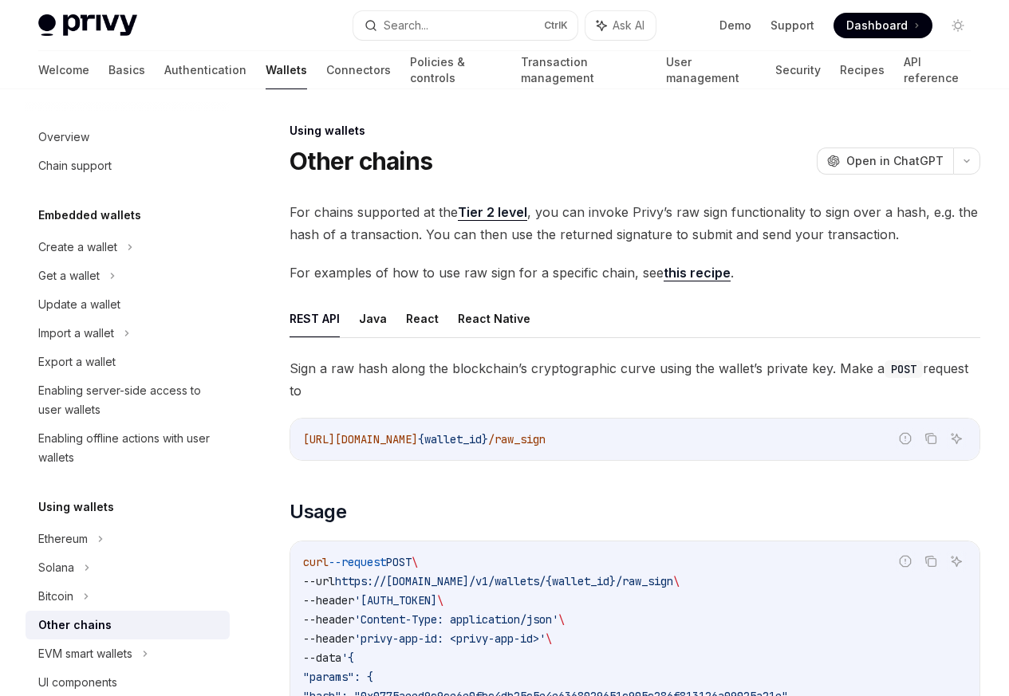 The image size is (1009, 696). Describe the element at coordinates (64, 137) in the screenshot. I see `div: Overview` at that location.